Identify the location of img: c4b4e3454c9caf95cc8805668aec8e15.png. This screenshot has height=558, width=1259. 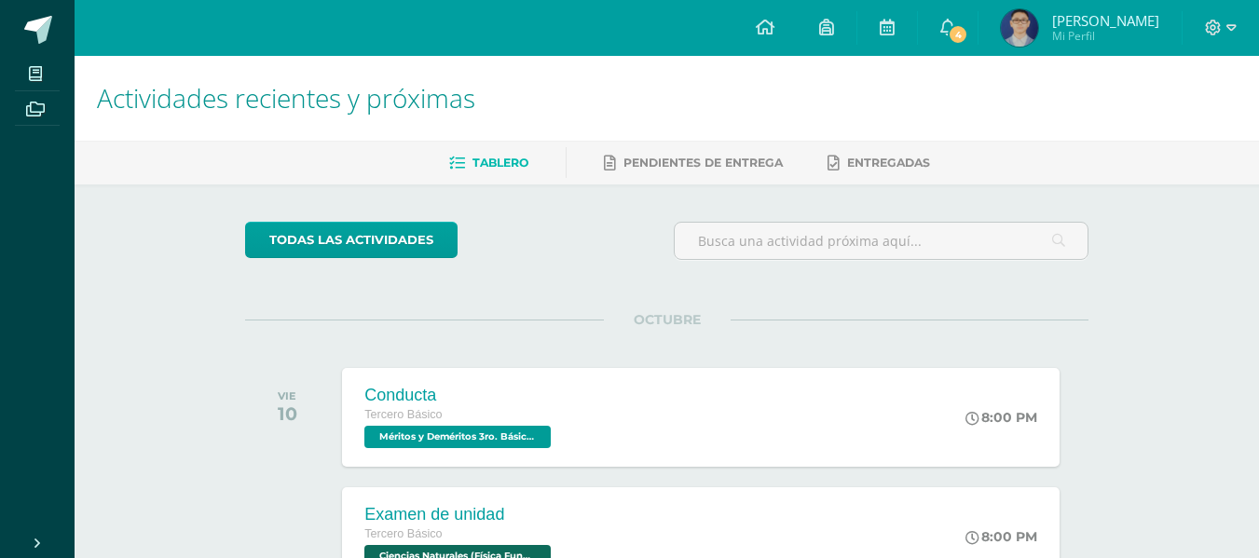
(1020, 28).